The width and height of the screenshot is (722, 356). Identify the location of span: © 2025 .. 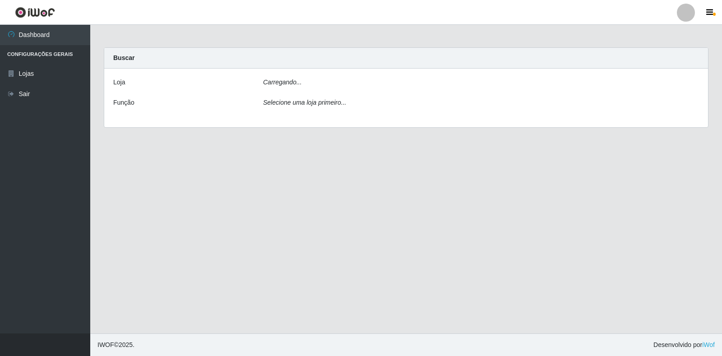
(116, 345).